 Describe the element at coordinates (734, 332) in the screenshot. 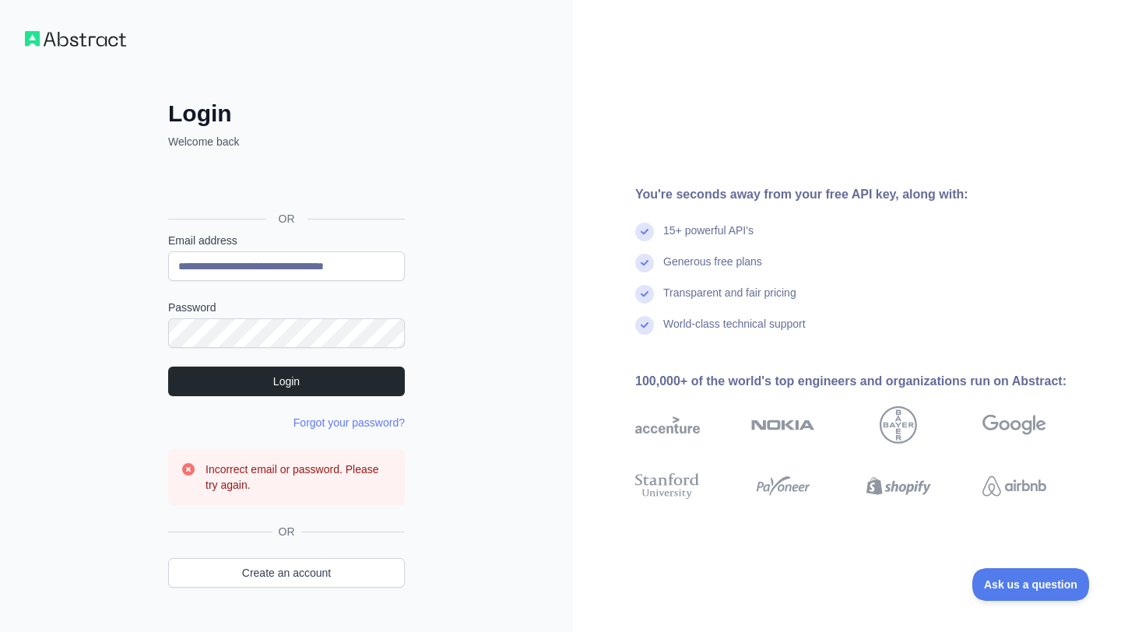

I see `div: World-class technical support` at that location.